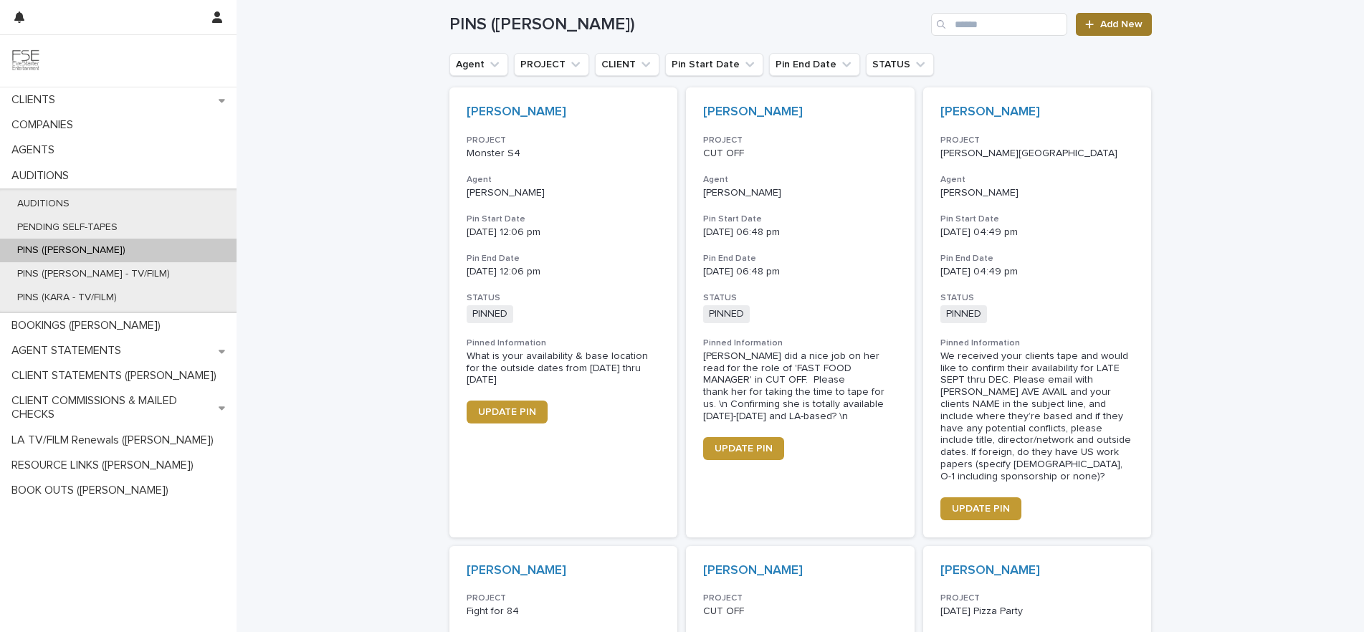  I want to click on p: AGENTS, so click(36, 150).